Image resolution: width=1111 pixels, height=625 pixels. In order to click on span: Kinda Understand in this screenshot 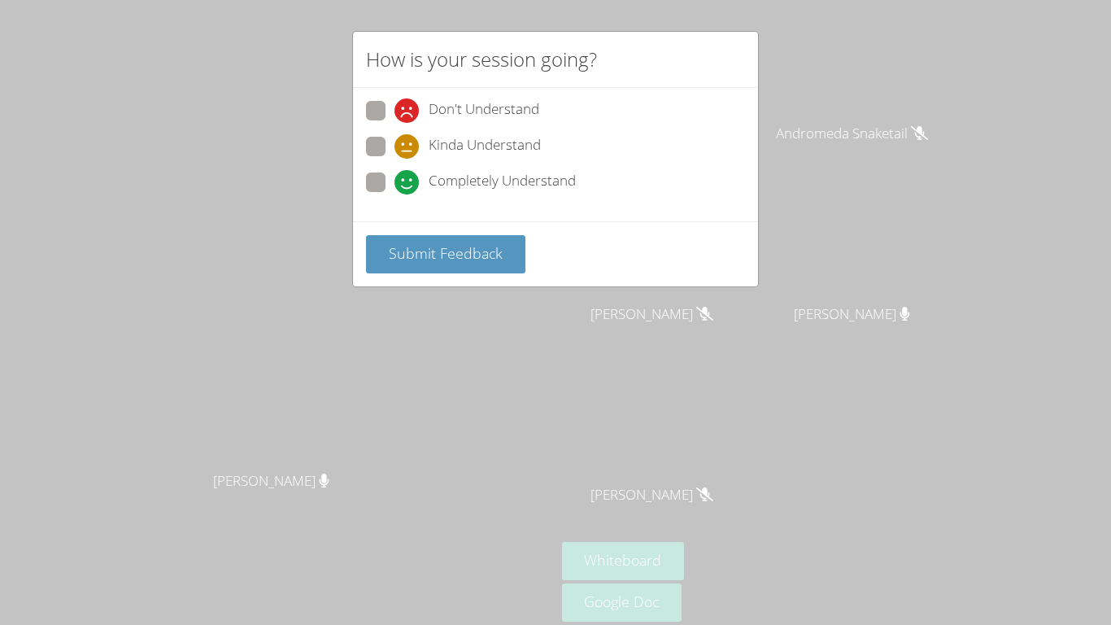, I will do `click(485, 146)`.